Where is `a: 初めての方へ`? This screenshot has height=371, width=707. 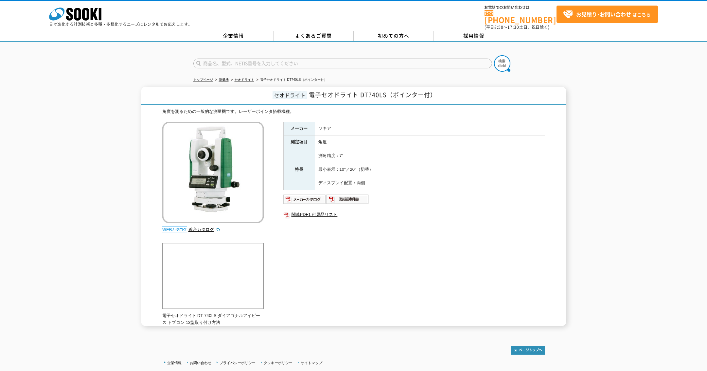 a: 初めての方へ is located at coordinates (393, 36).